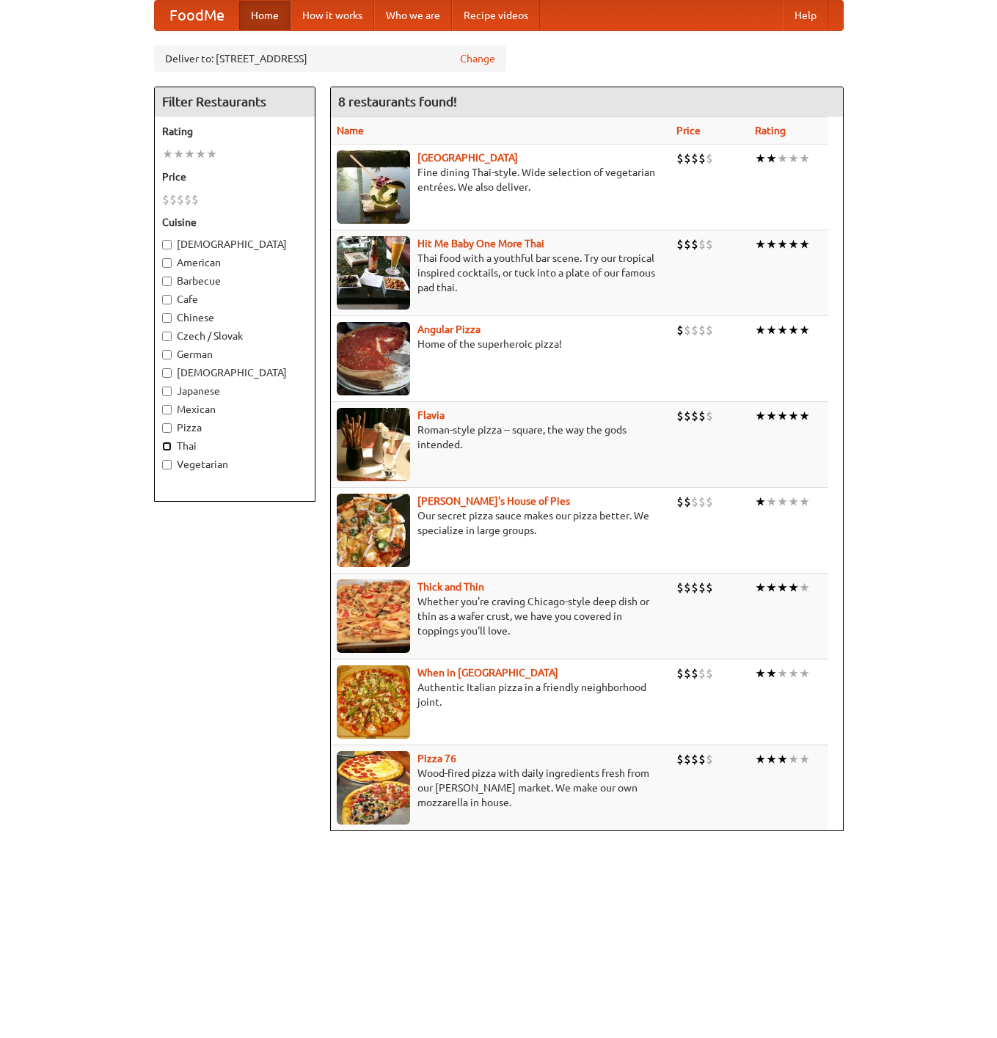 Image resolution: width=997 pixels, height=1038 pixels. What do you see at coordinates (167, 409) in the screenshot?
I see `input: Mexican` at bounding box center [167, 409].